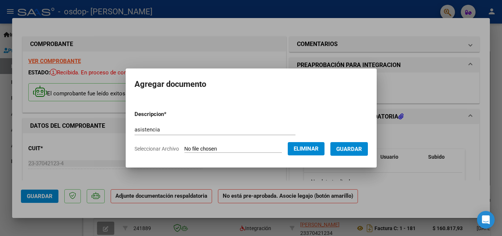 This screenshot has width=502, height=236. Describe the element at coordinates (349, 148) in the screenshot. I see `button: Guardar` at that location.